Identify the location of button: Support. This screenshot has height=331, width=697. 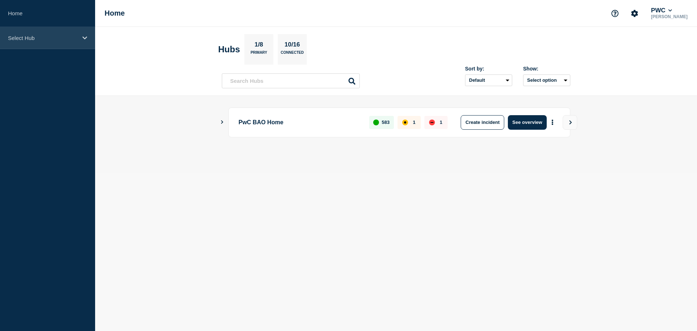
(615, 13).